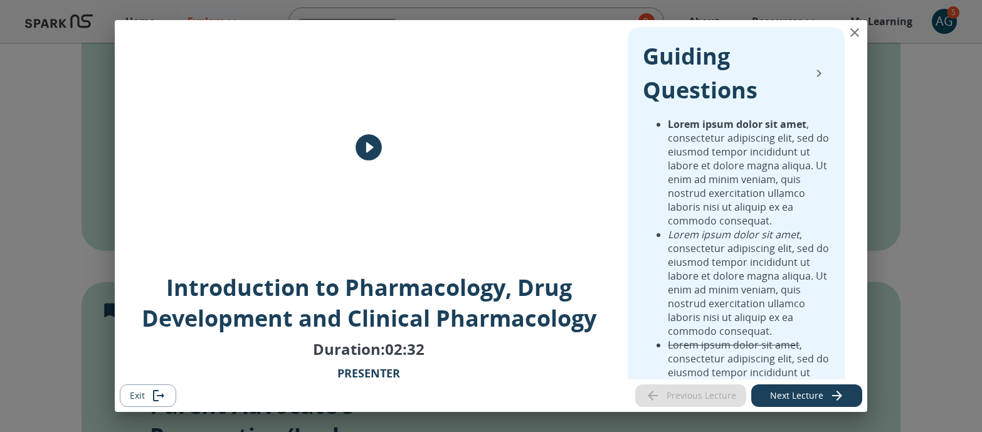 The height and width of the screenshot is (432, 982). What do you see at coordinates (721, 73) in the screenshot?
I see `p: Guiding Questions` at bounding box center [721, 73].